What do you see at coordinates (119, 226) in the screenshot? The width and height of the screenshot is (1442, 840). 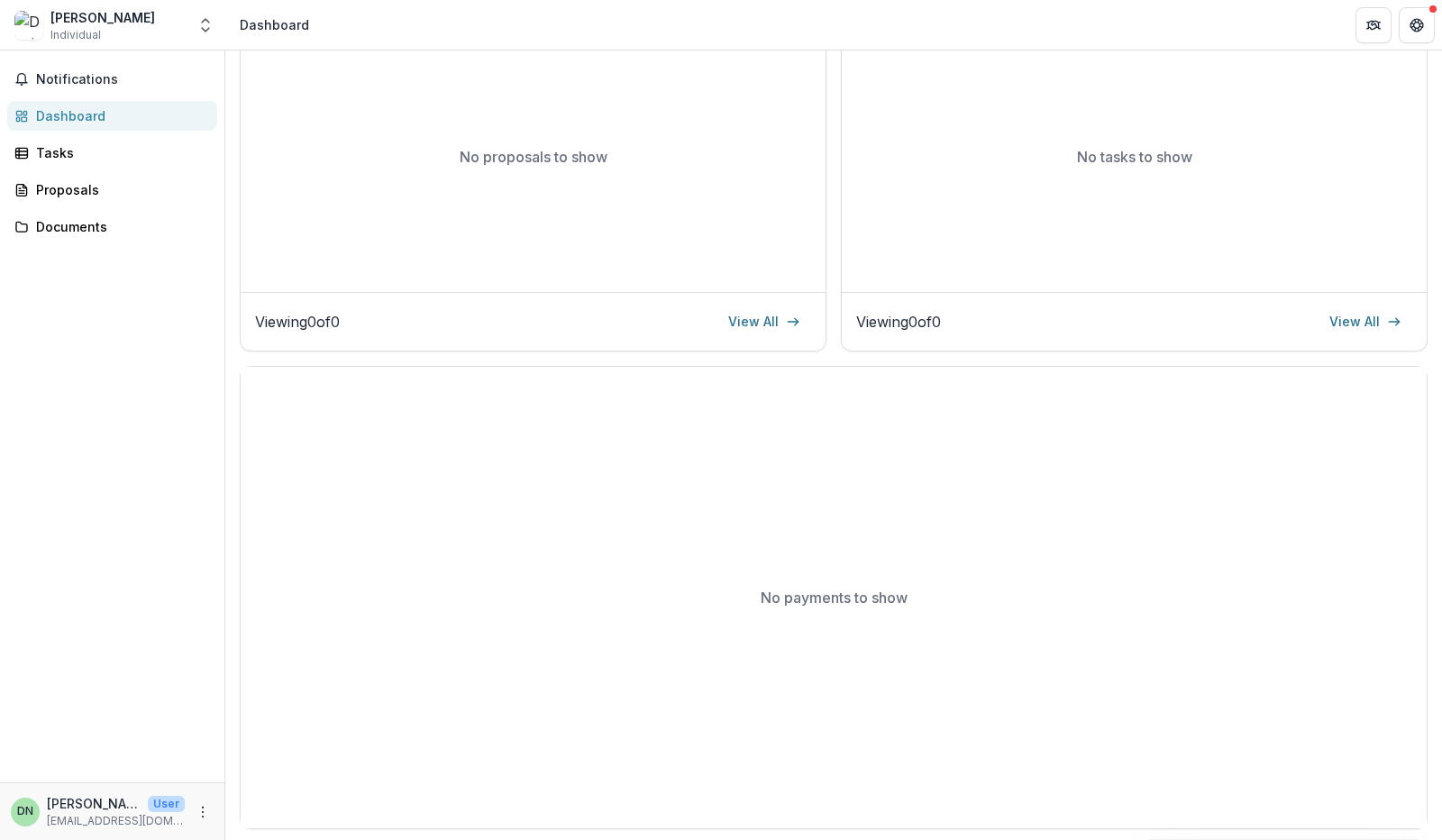 I see `div: Documents` at bounding box center [119, 226].